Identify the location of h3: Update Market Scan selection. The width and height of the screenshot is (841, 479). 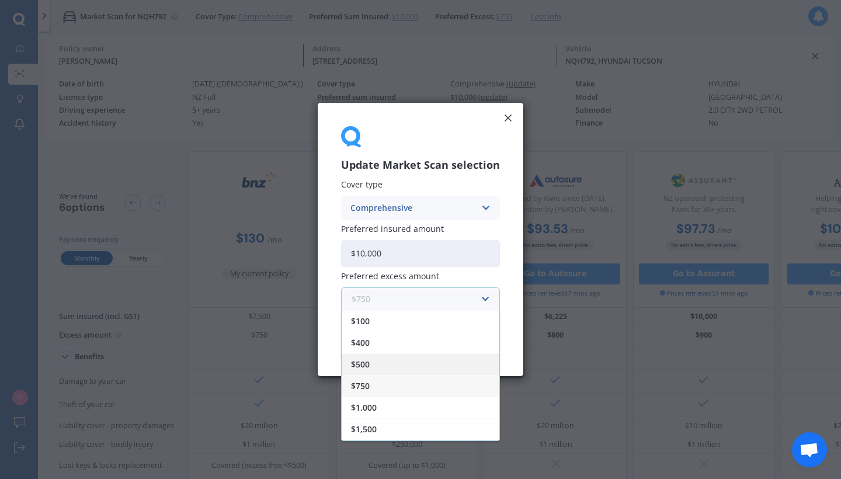
(420, 165).